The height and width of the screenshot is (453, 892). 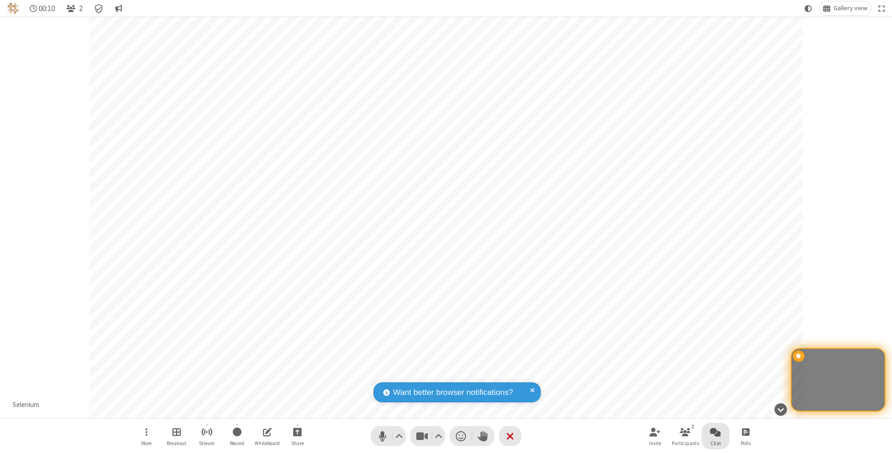 What do you see at coordinates (26, 405) in the screenshot?
I see `div: Selenium` at bounding box center [26, 405].